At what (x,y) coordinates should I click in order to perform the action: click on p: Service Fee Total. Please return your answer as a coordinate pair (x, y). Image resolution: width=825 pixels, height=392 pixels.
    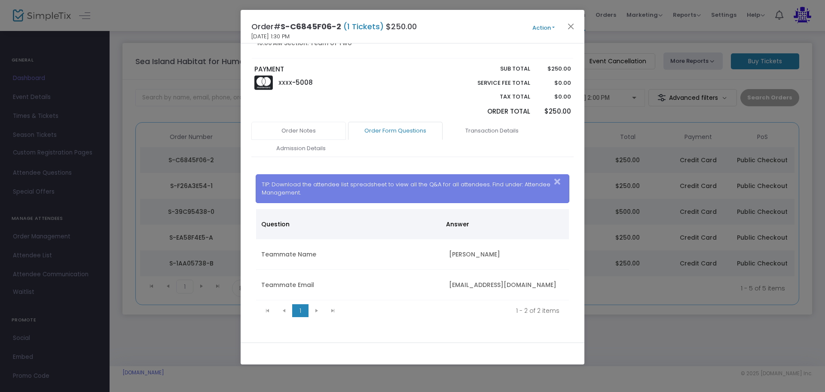
    Looking at the image, I should click on (494, 83).